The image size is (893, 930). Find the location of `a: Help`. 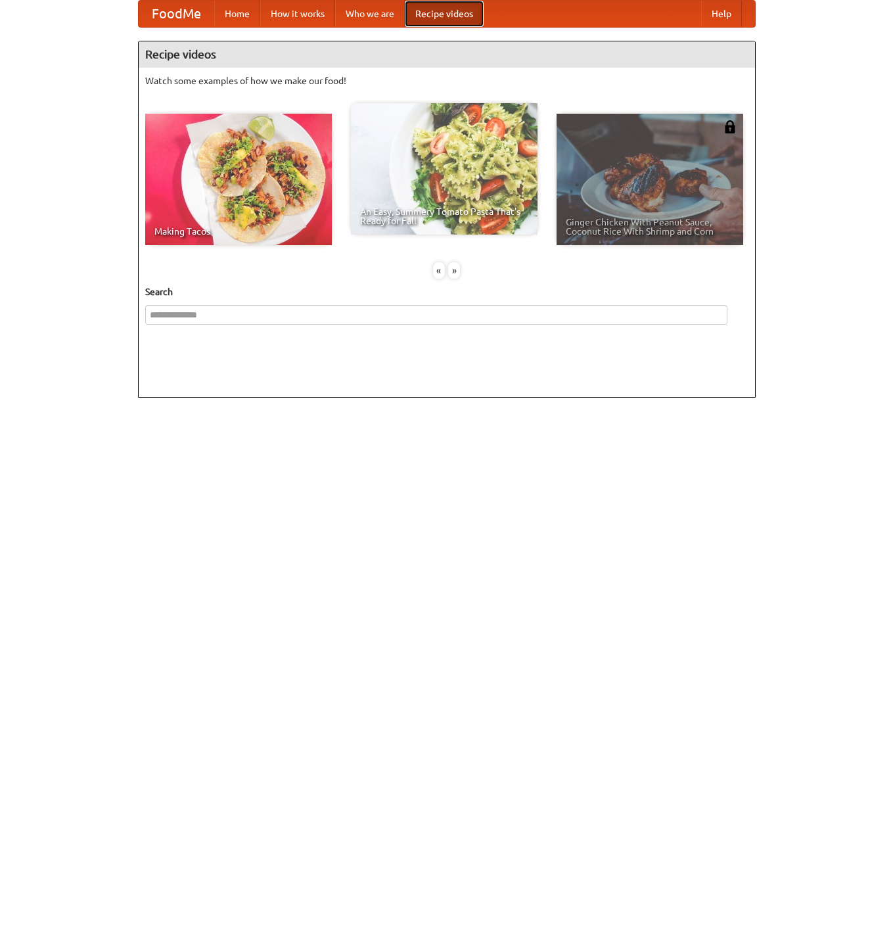

a: Help is located at coordinates (721, 14).